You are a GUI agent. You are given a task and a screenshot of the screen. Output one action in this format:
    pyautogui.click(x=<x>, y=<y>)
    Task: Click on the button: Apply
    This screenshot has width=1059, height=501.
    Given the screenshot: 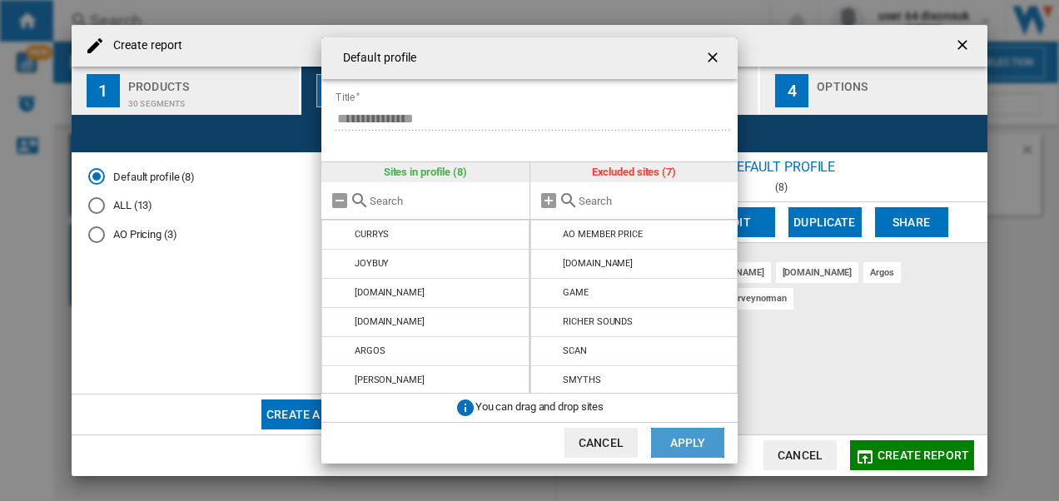 What is the action you would take?
    pyautogui.click(x=688, y=443)
    